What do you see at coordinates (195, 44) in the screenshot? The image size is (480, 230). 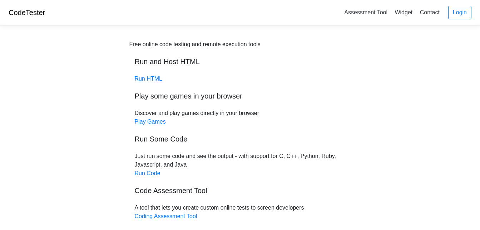 I see `div: Free online code testing and remote execution tools` at bounding box center [195, 44].